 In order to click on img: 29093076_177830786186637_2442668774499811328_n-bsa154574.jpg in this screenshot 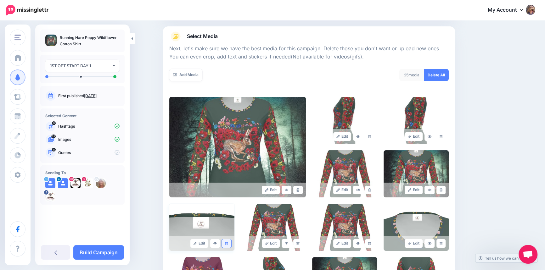, I will do `click(88, 184)`.